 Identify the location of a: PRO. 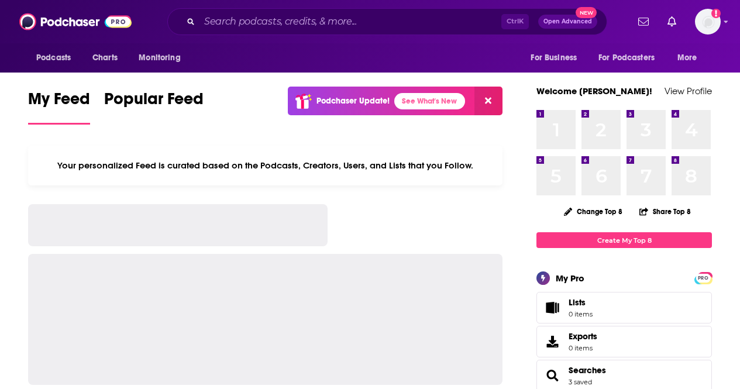
(703, 277).